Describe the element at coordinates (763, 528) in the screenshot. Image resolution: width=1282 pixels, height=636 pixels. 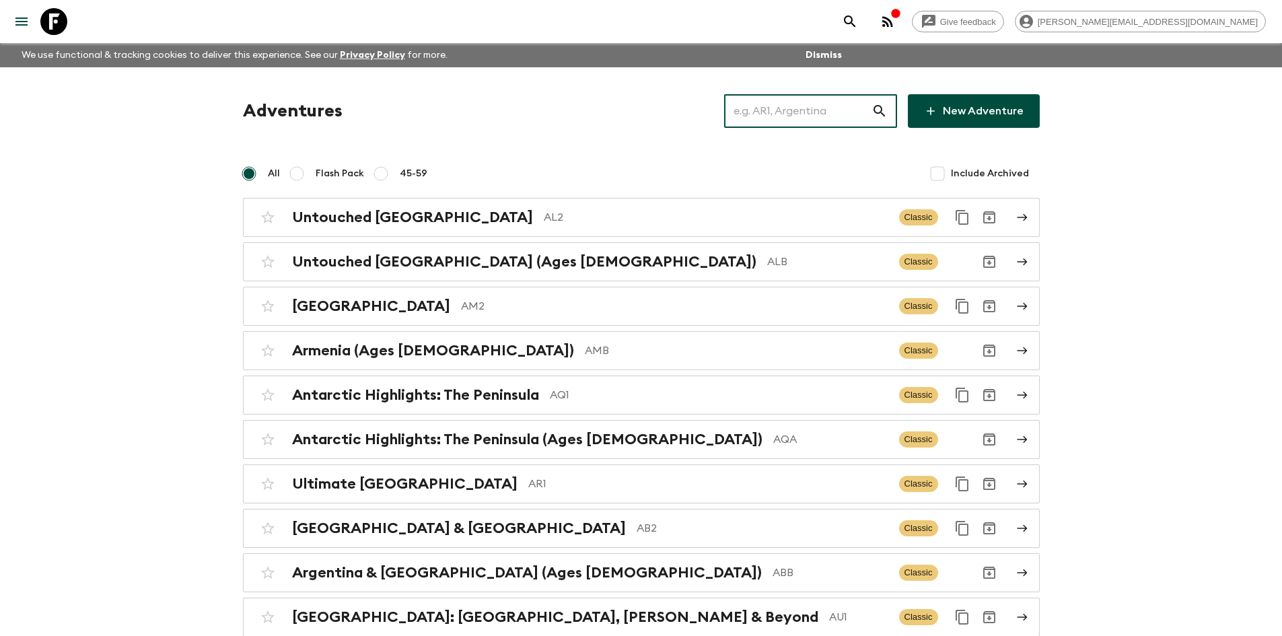
I see `p: AB2` at that location.